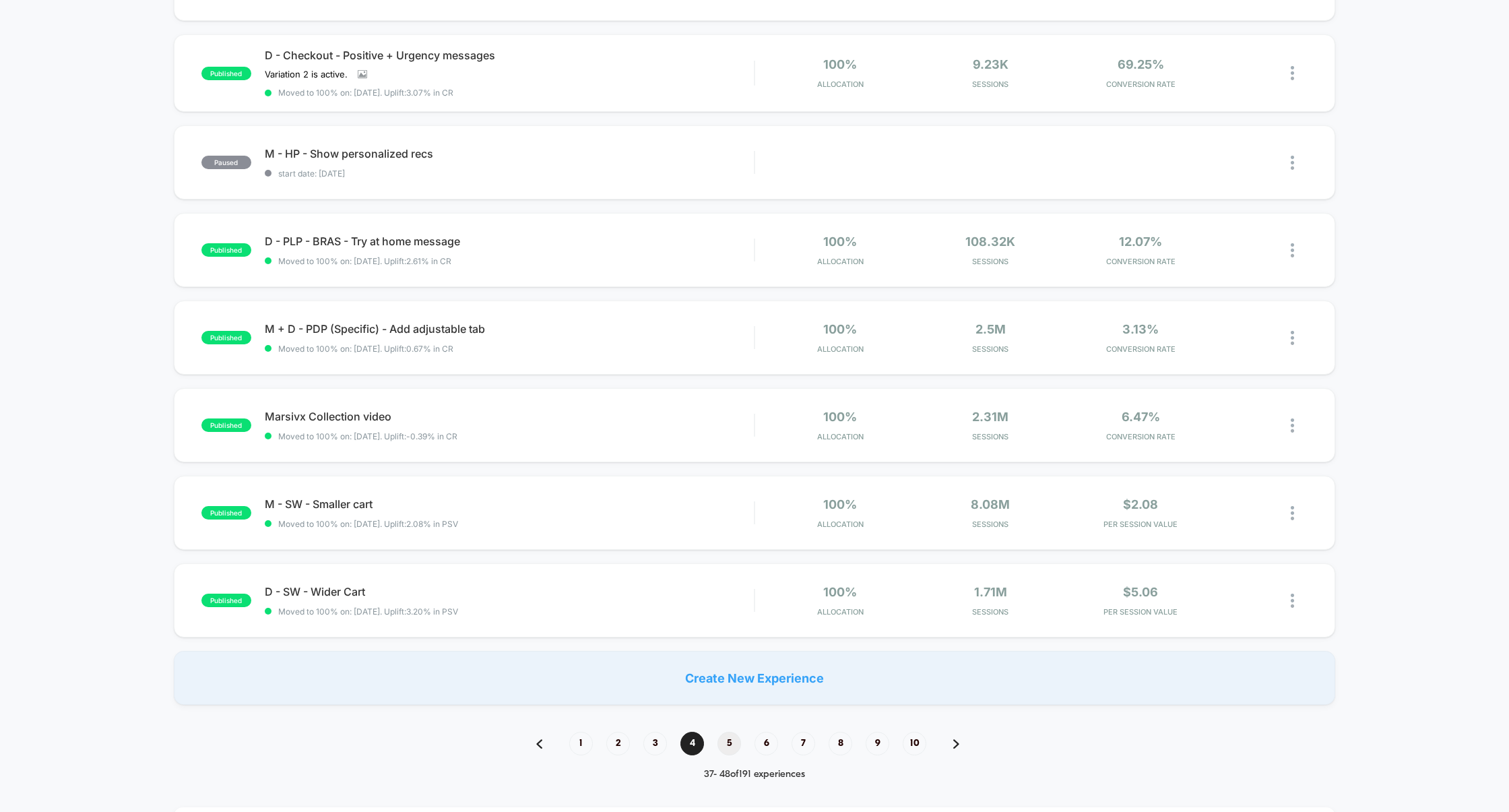 The width and height of the screenshot is (1509, 812). I want to click on span: 3, so click(655, 743).